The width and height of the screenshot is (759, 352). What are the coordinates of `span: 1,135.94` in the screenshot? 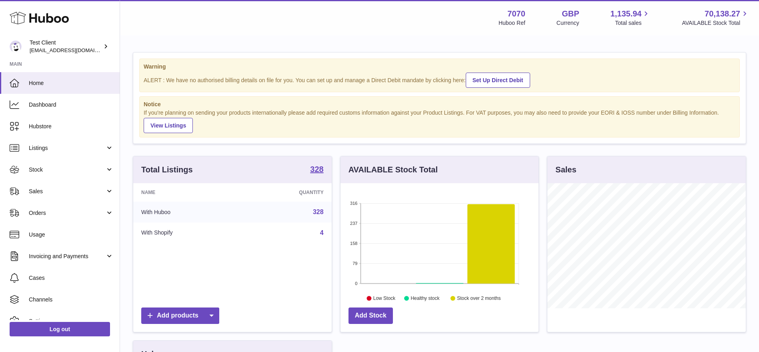 It's located at (627, 14).